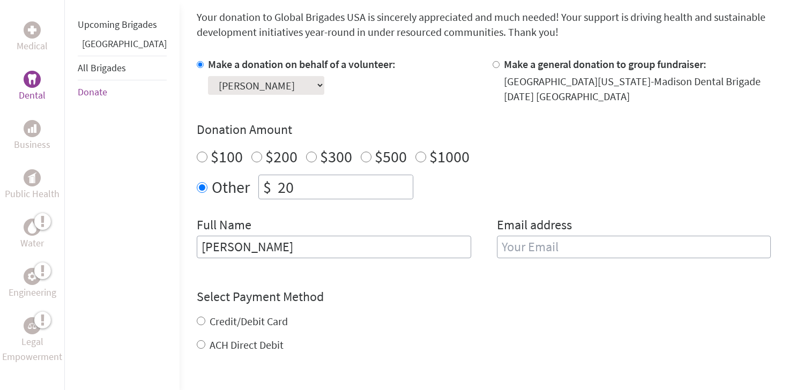 The image size is (788, 390). What do you see at coordinates (32, 235) in the screenshot?
I see `a: WaterWater` at bounding box center [32, 235].